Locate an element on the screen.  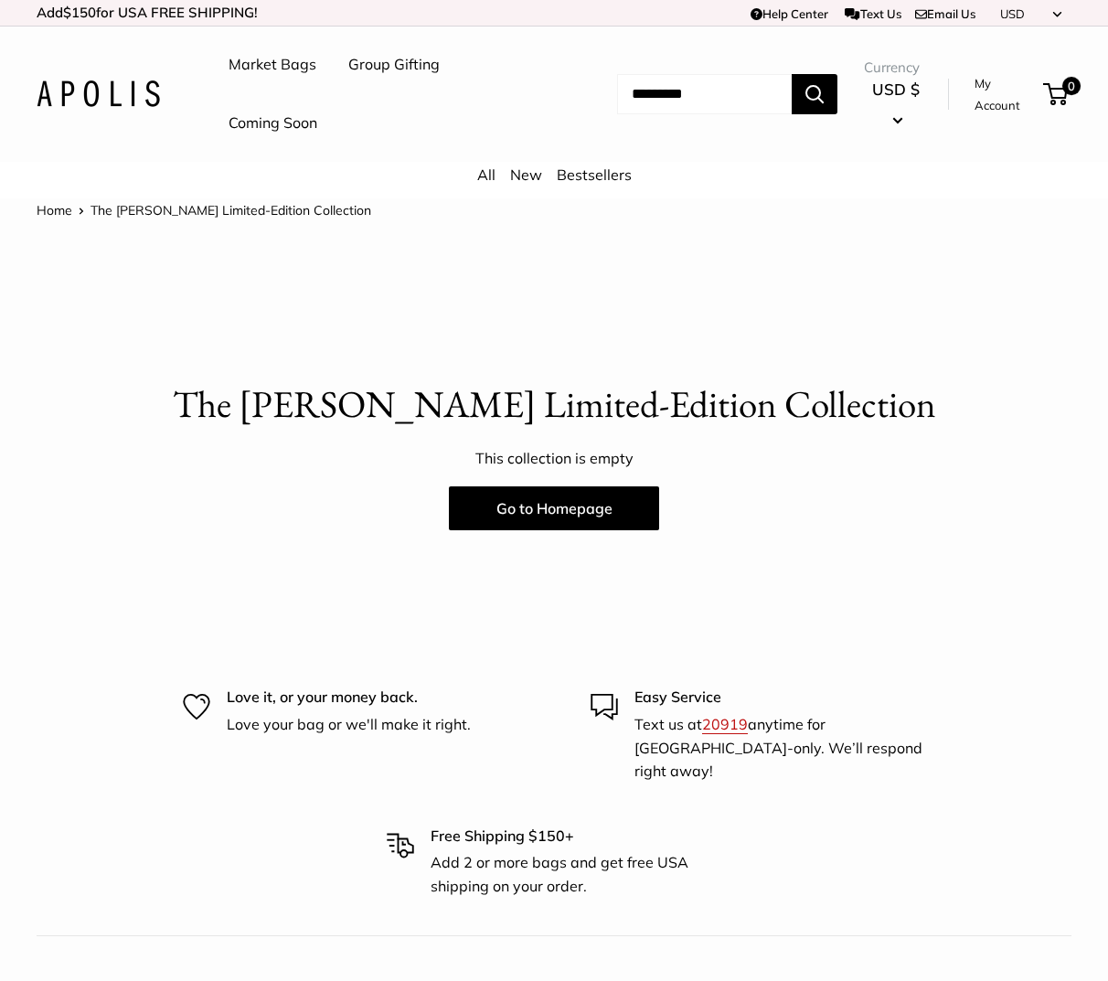
a: All is located at coordinates (486, 175).